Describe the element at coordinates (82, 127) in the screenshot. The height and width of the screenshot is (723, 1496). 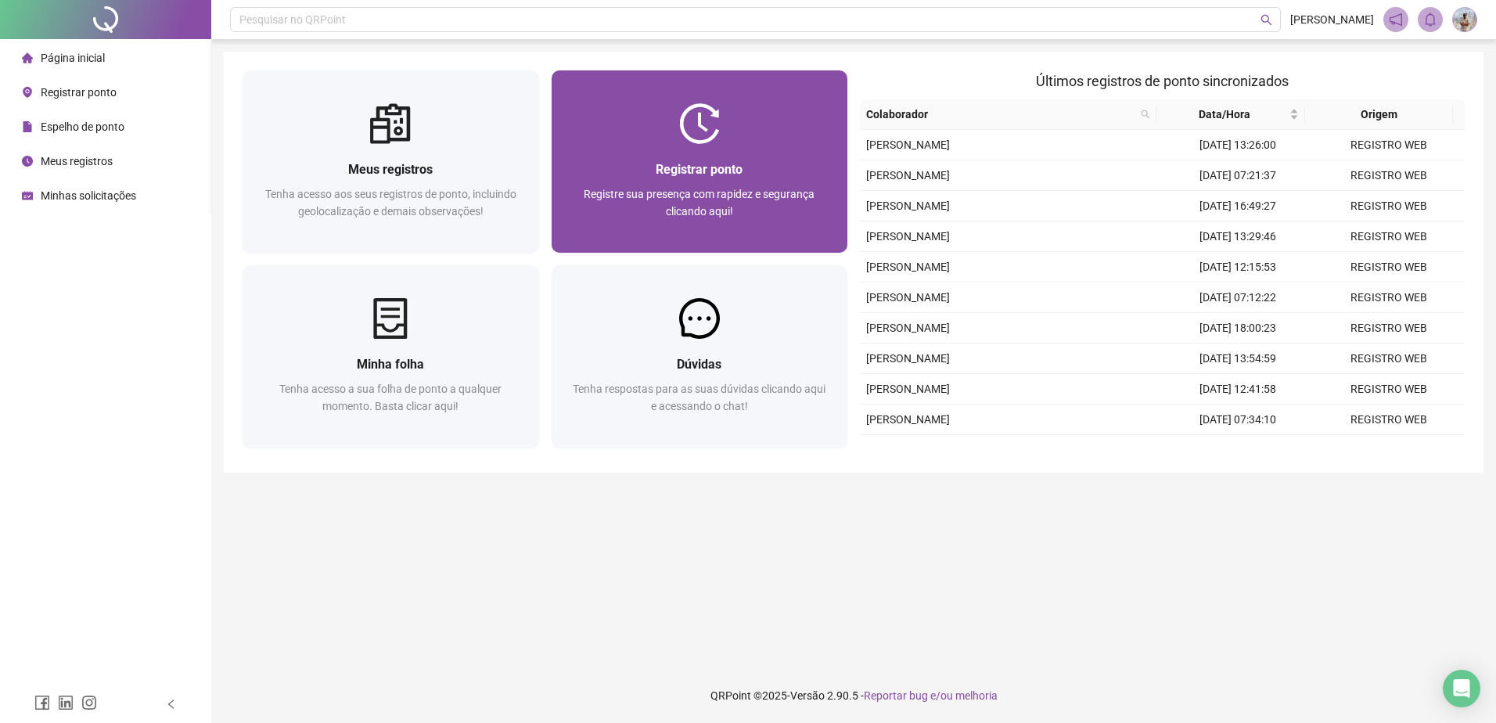
I see `span: Espelho de ponto` at that location.